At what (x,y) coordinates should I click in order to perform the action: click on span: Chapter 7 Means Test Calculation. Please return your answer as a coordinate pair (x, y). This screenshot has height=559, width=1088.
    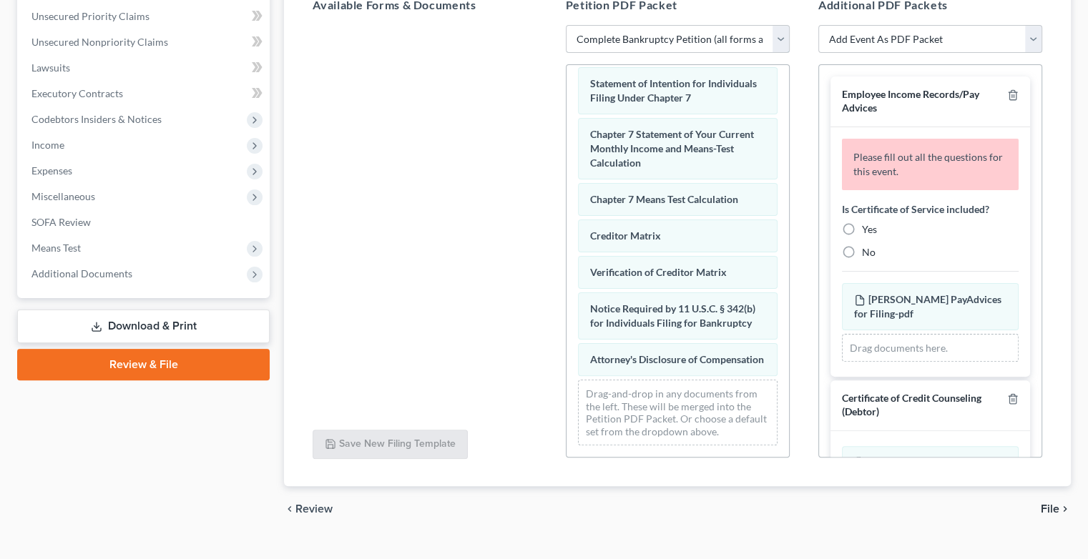
    Looking at the image, I should click on (664, 199).